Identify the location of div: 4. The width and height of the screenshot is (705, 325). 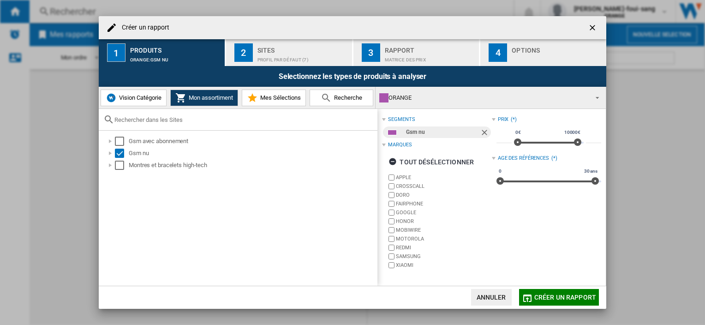
(498, 53).